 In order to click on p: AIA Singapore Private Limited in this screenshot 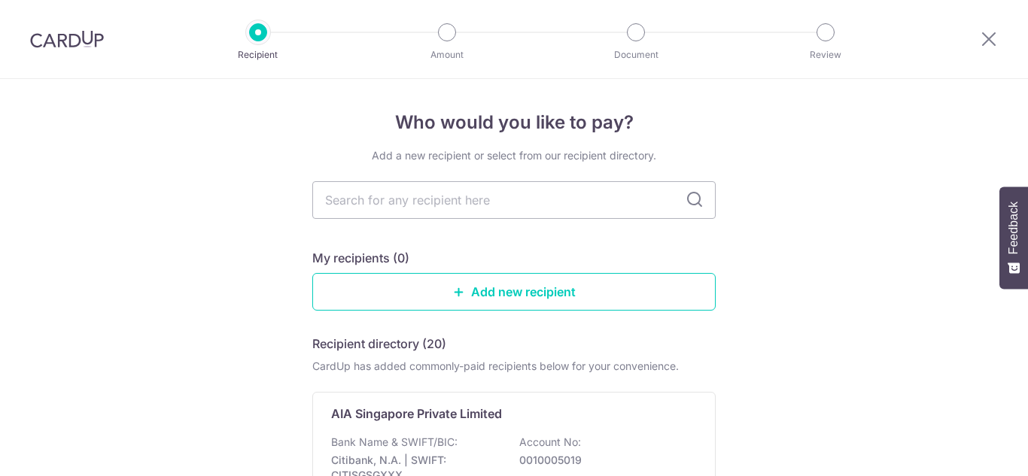, I will do `click(416, 414)`.